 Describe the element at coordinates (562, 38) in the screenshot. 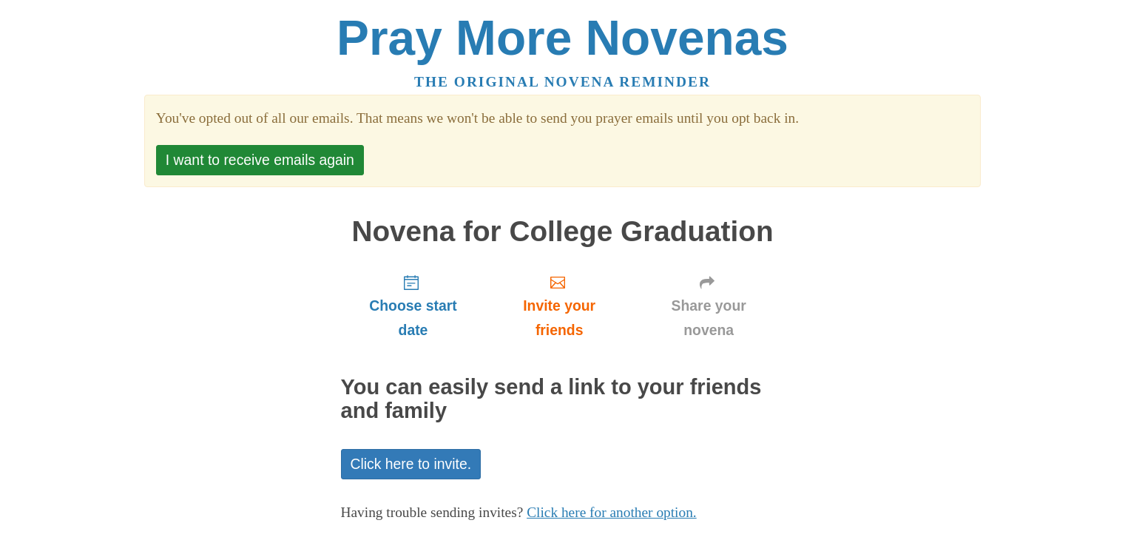

I see `a: Pray More Novenas` at that location.